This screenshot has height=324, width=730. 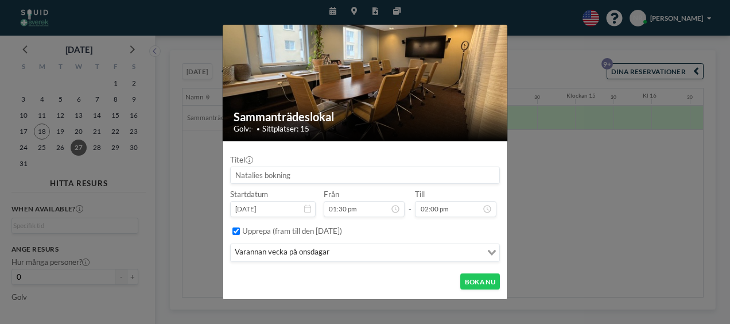 What do you see at coordinates (365, 175) in the screenshot?
I see `input: Natalies bokning` at bounding box center [365, 175].